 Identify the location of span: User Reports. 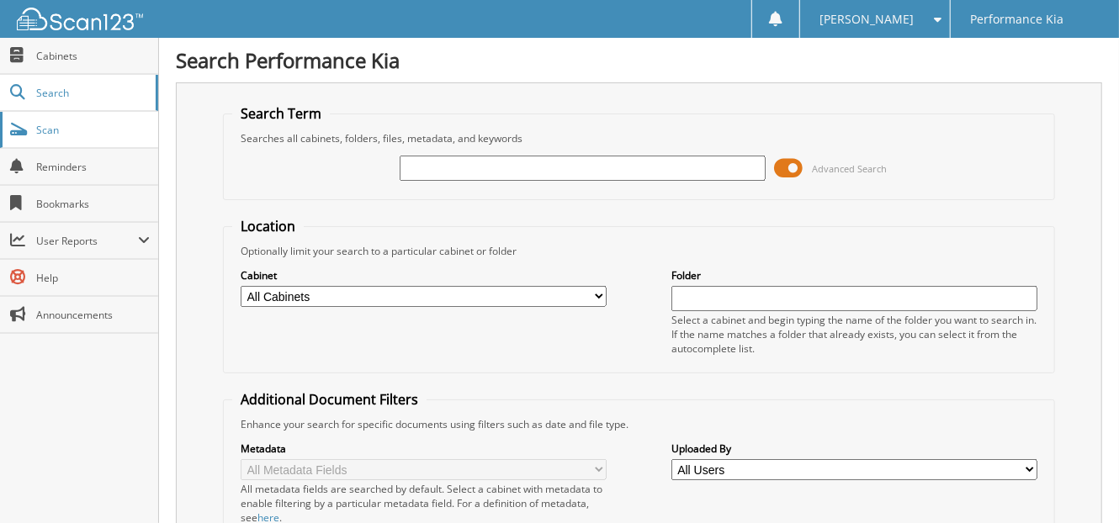
(87, 241).